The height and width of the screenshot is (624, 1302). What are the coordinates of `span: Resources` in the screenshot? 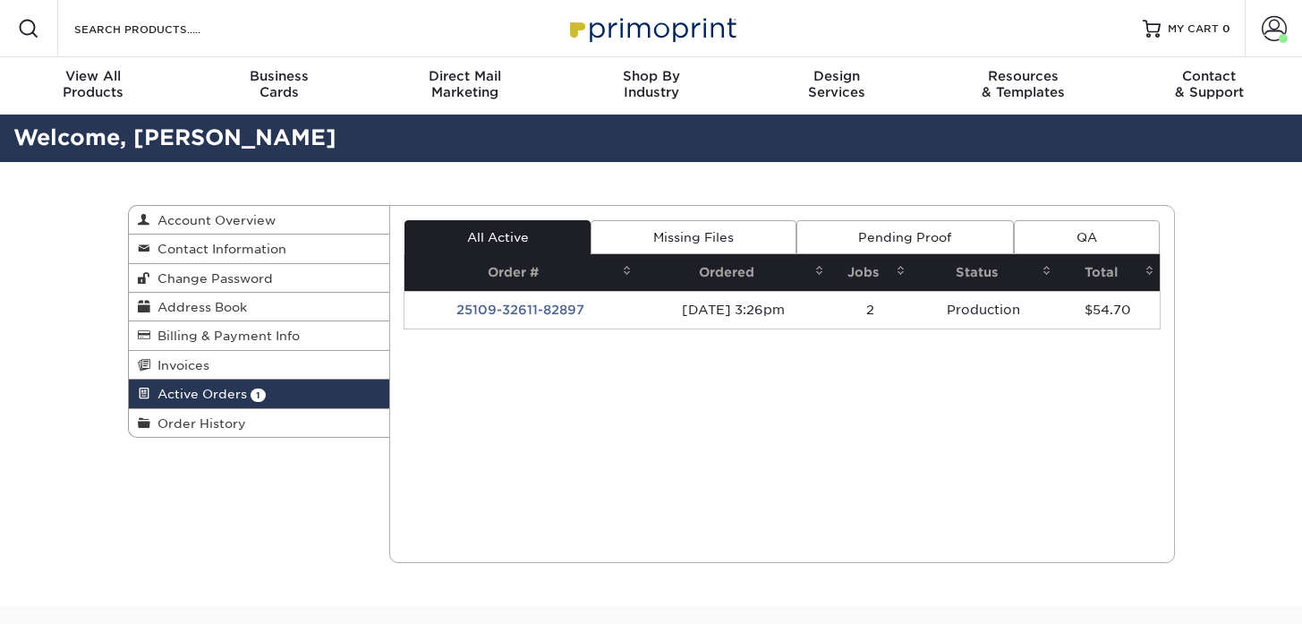 It's located at (1023, 76).